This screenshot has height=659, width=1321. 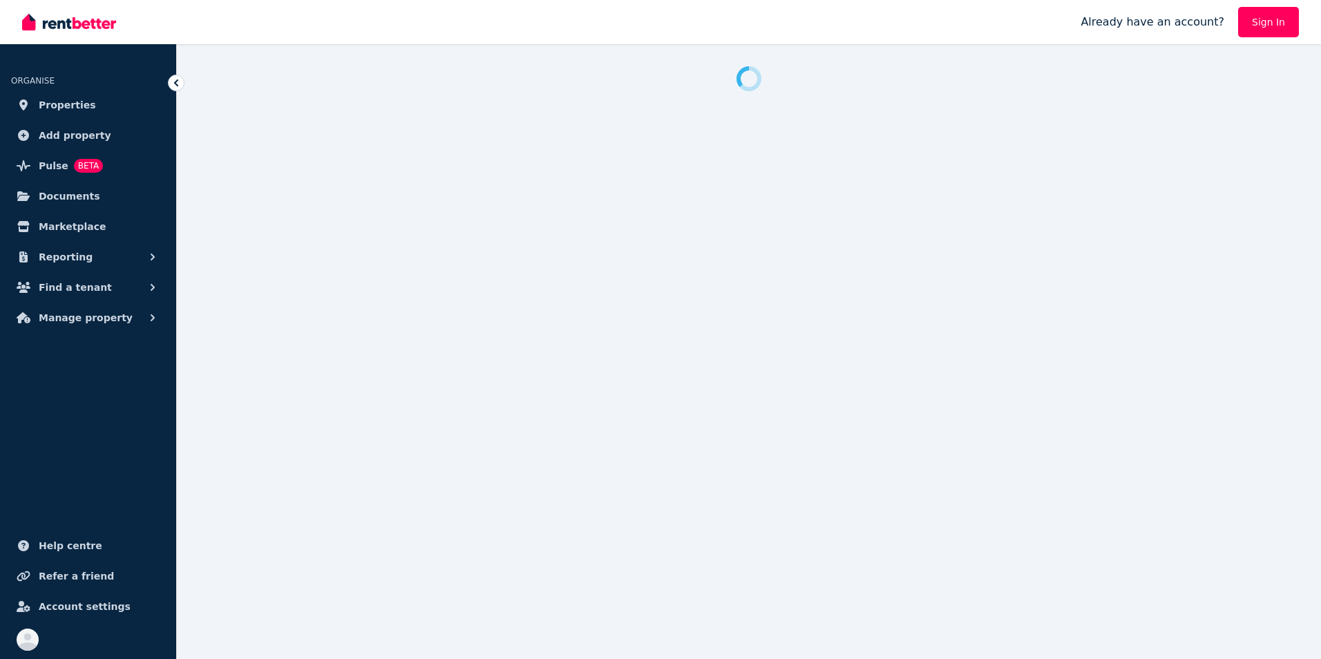 I want to click on span: Marketplace, so click(x=72, y=227).